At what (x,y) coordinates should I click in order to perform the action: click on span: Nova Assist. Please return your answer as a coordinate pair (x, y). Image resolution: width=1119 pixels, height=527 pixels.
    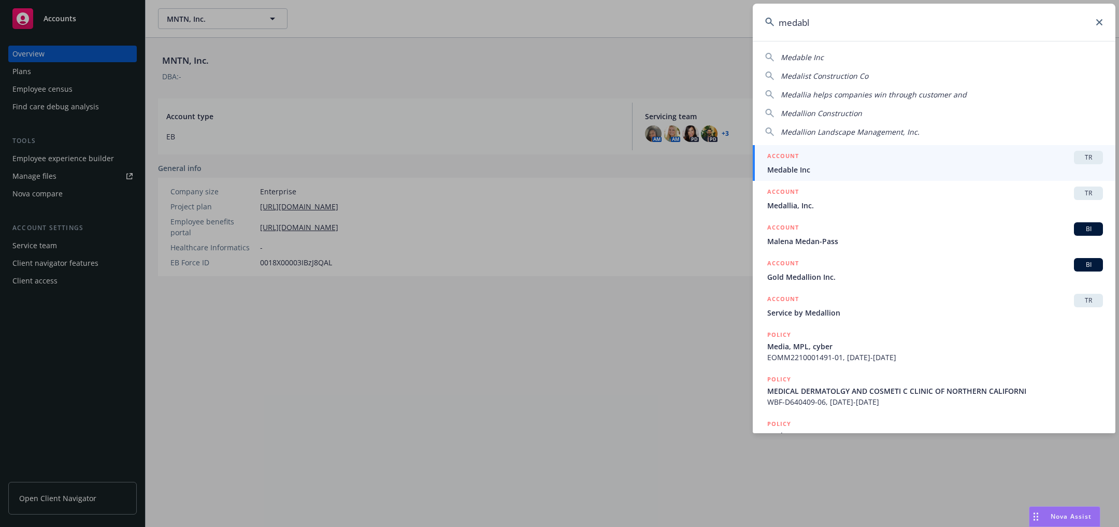
    Looking at the image, I should click on (1070, 516).